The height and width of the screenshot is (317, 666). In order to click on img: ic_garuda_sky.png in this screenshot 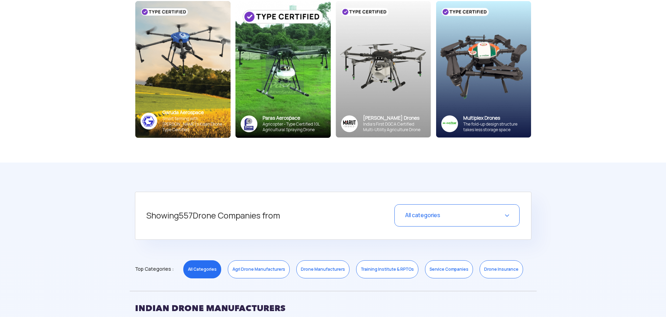, I will do `click(149, 121)`.